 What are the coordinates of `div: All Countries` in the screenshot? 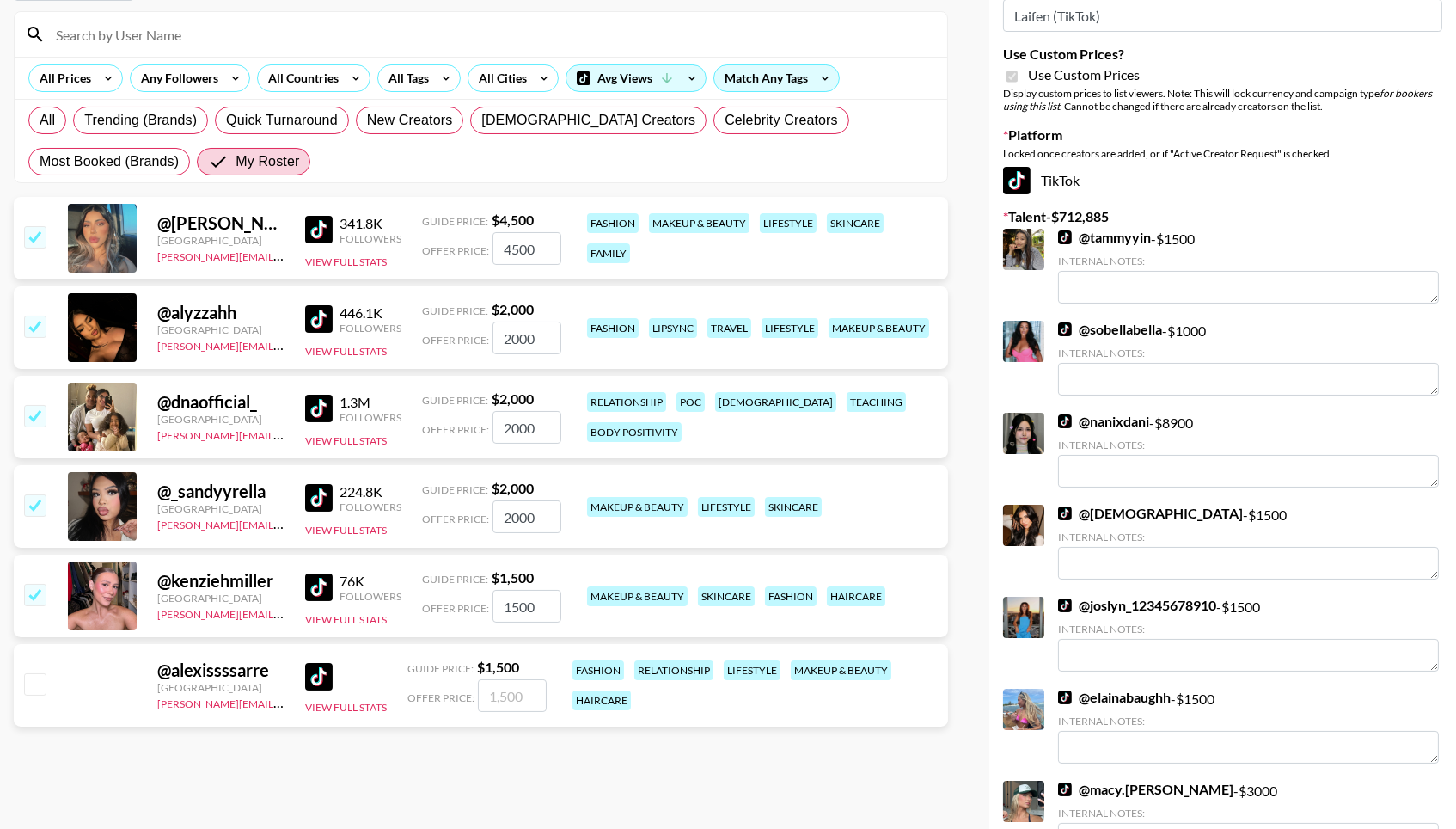 It's located at (300, 78).